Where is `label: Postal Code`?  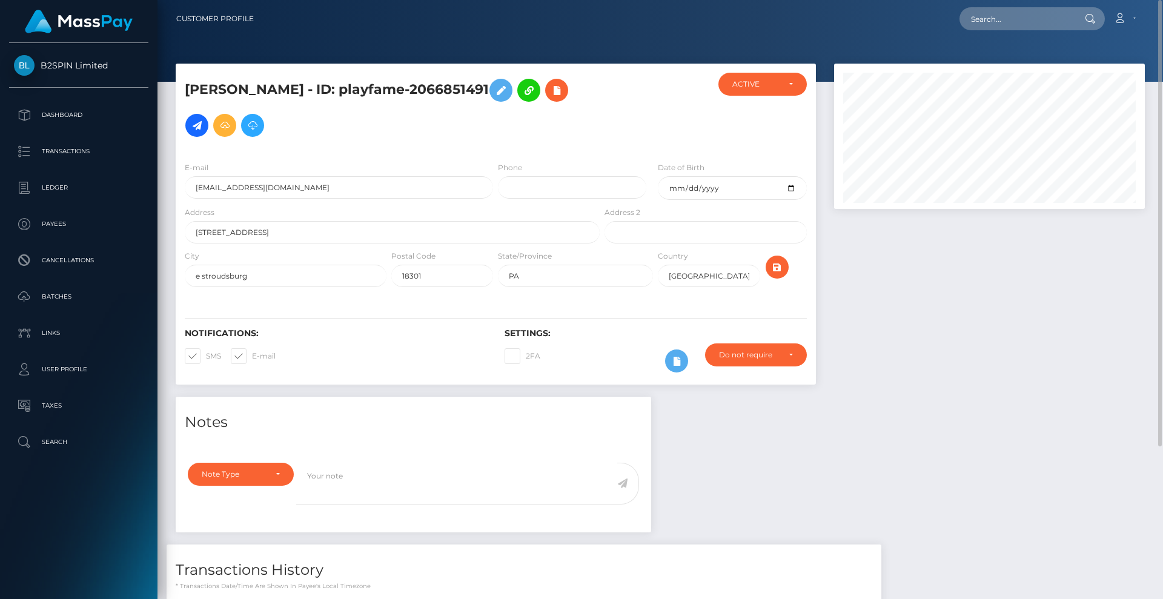
label: Postal Code is located at coordinates (413, 256).